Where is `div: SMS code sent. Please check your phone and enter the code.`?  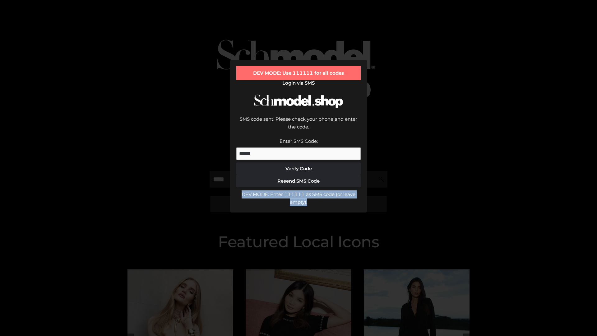
div: SMS code sent. Please check your phone and enter the code. is located at coordinates (299, 126).